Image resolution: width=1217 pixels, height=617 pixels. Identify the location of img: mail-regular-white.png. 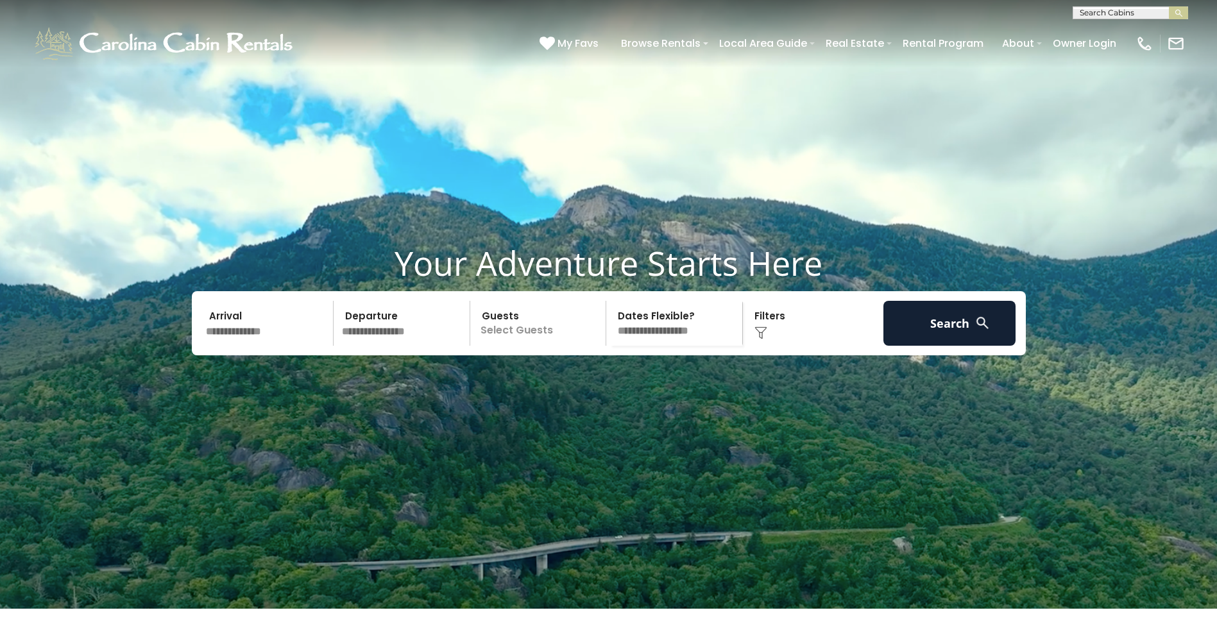
(1176, 44).